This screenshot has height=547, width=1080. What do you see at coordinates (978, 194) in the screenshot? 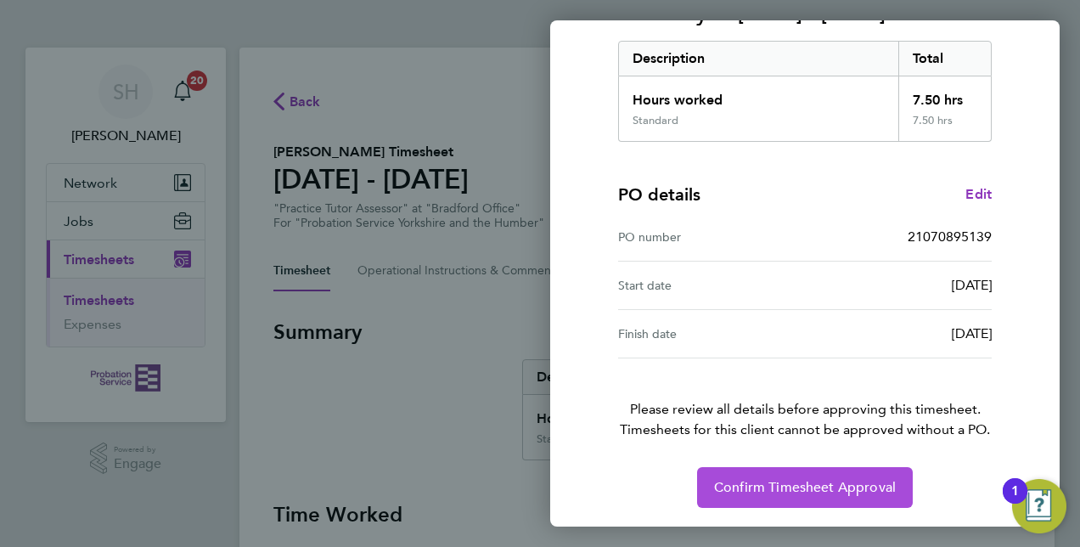
I see `span: Edit` at bounding box center [978, 194].